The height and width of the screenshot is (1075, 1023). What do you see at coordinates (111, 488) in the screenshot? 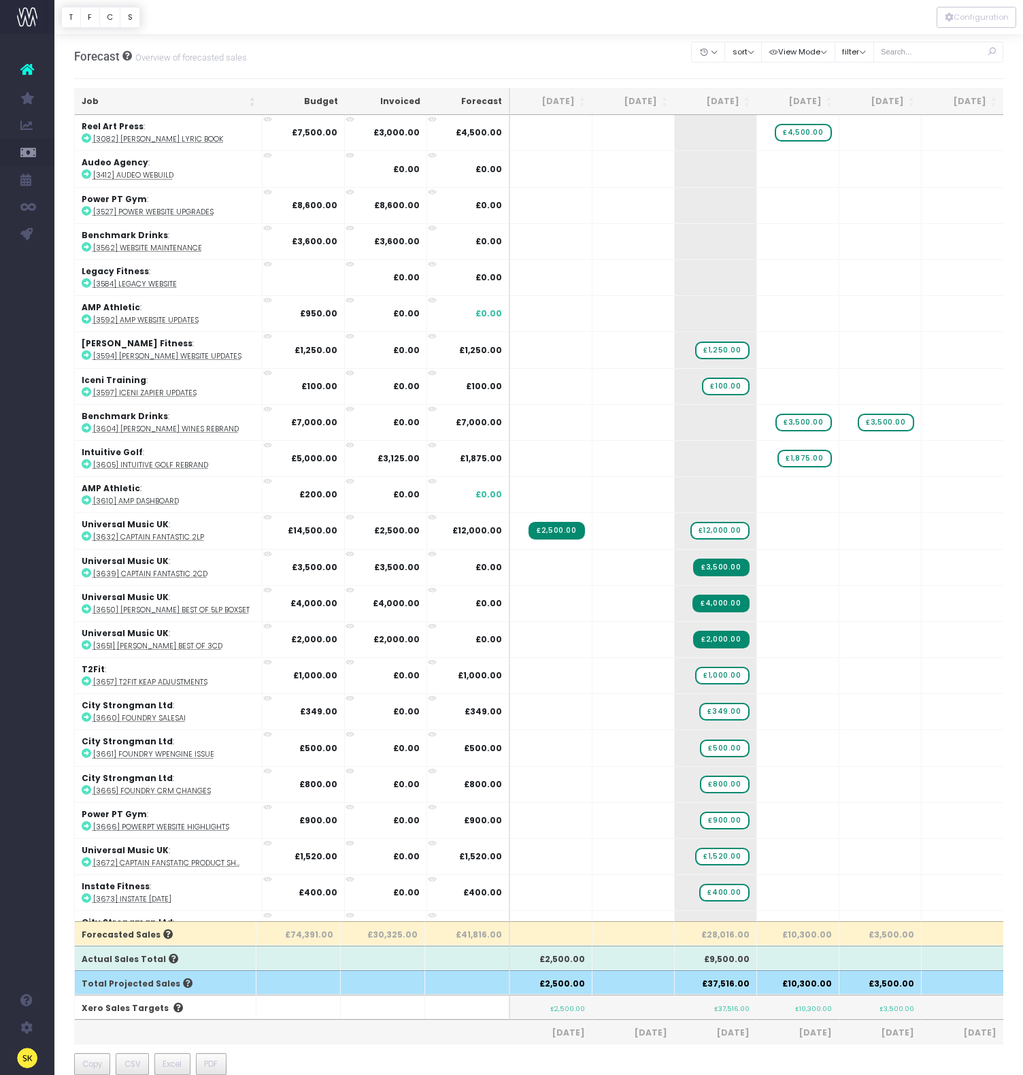
I see `strong: AMP Athletic` at bounding box center [111, 488].